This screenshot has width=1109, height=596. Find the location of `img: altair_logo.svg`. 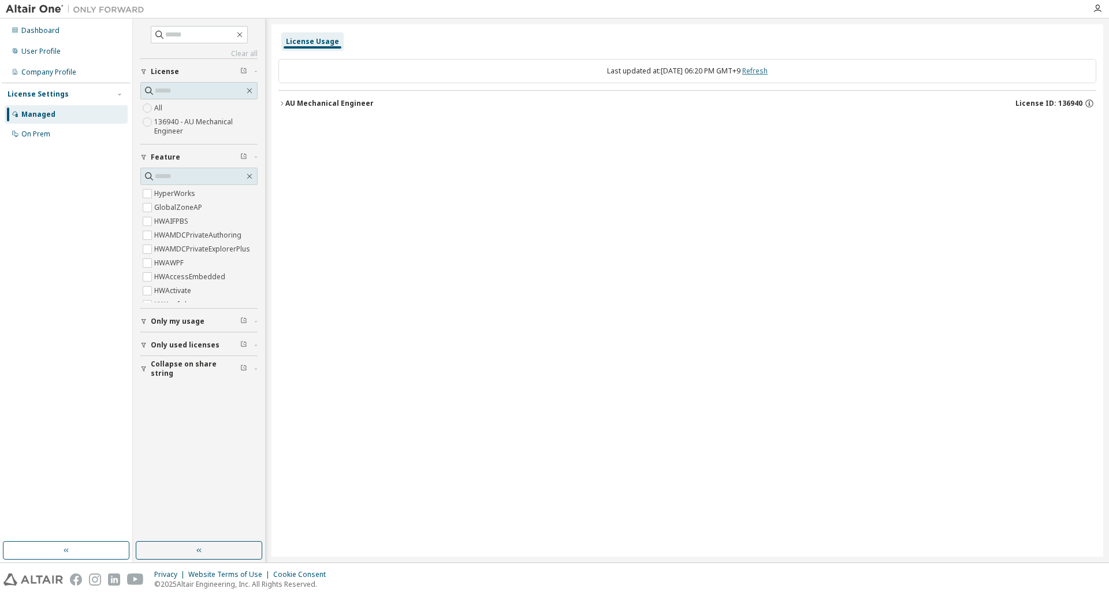

img: altair_logo.svg is located at coordinates (33, 579).